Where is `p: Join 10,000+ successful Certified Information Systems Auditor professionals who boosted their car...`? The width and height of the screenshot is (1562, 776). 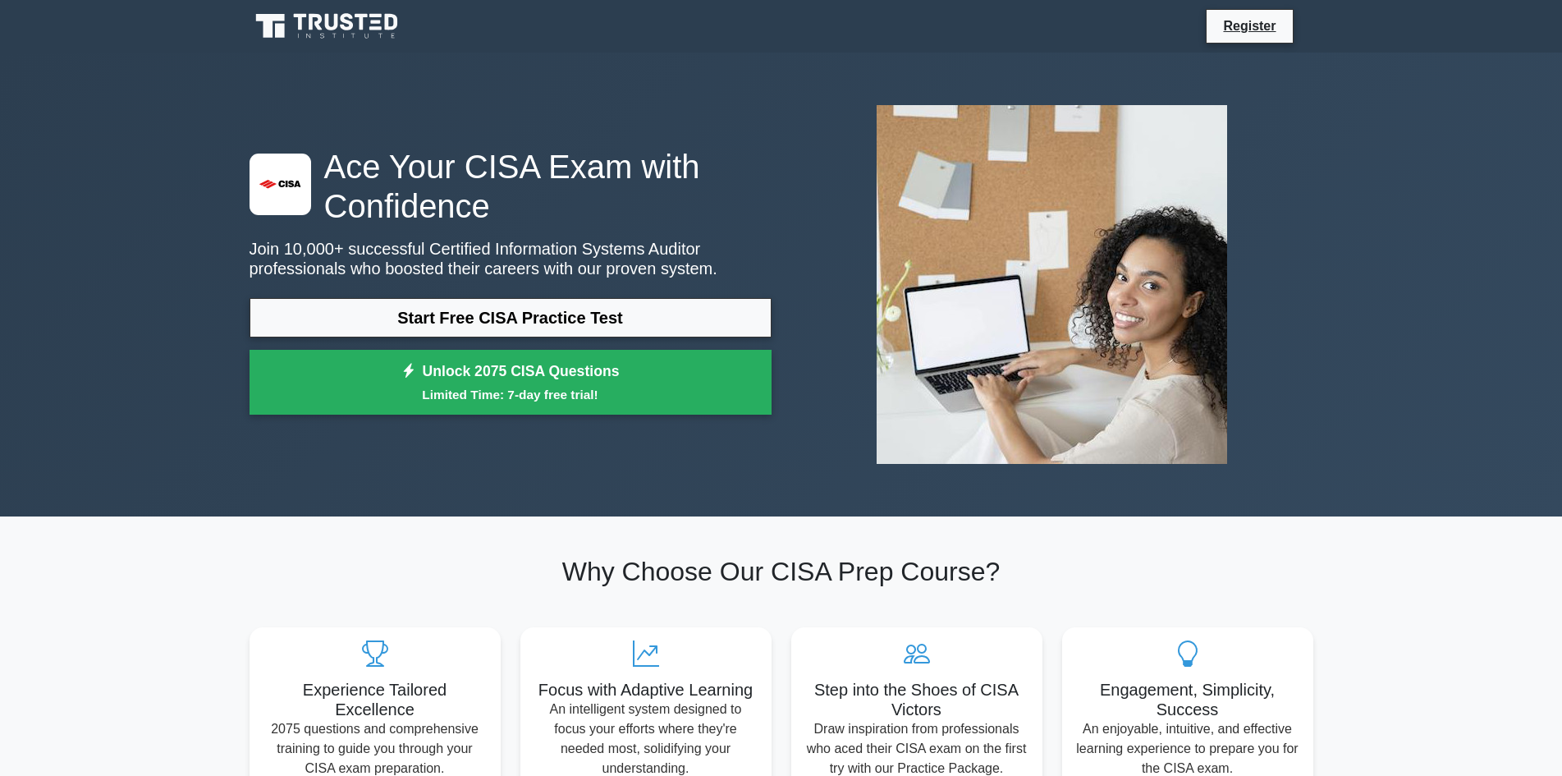 p: Join 10,000+ successful Certified Information Systems Auditor professionals who boosted their car... is located at coordinates (511, 259).